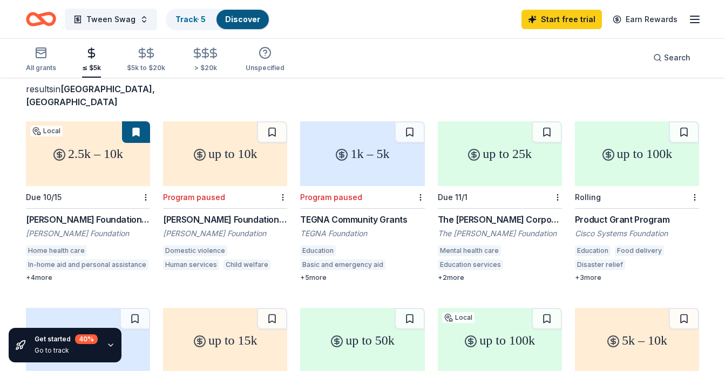 Image resolution: width=725 pixels, height=371 pixels. I want to click on div: In-home aid and personal assistance, so click(87, 265).